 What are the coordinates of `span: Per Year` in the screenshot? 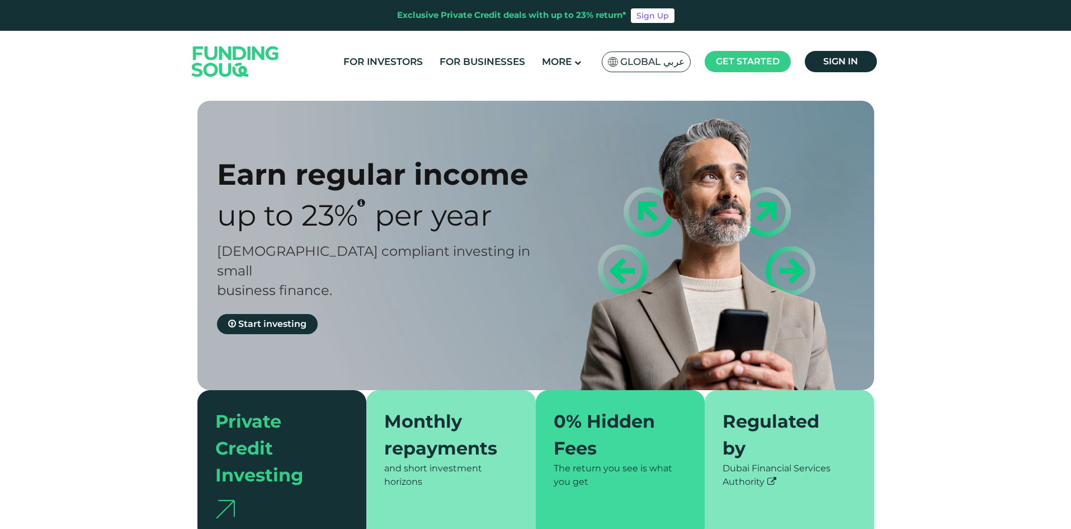 It's located at (434, 215).